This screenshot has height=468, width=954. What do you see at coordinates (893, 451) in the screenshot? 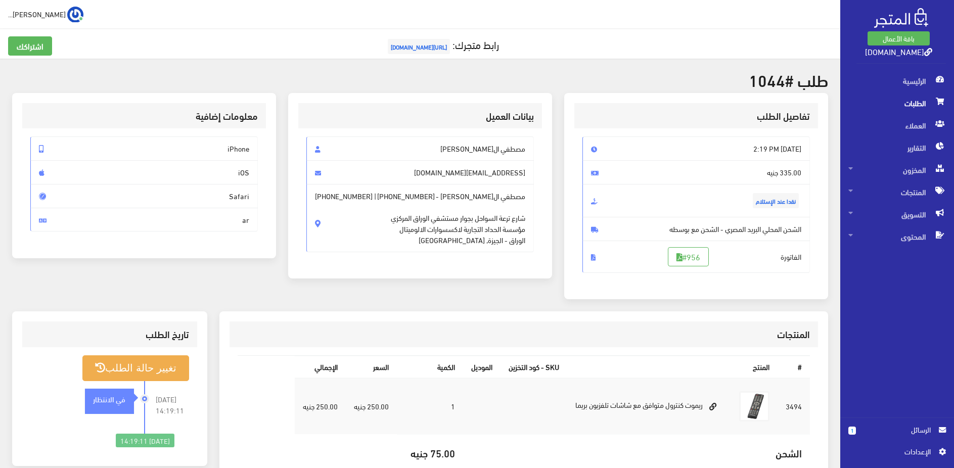
I see `span: اﻹعدادات` at bounding box center [893, 451].